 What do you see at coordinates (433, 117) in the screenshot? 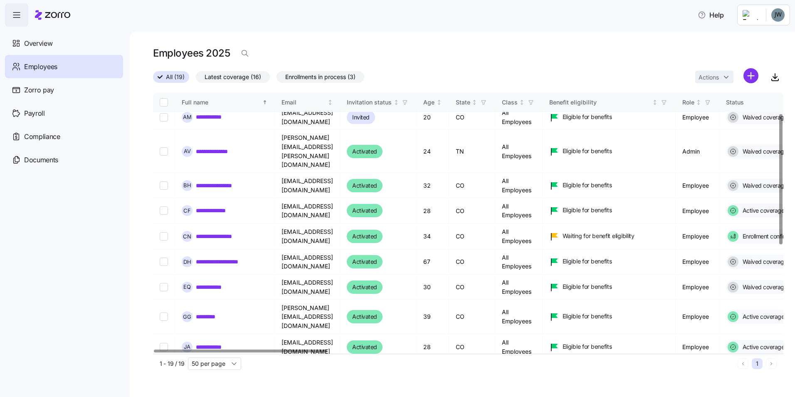
I see `td: 20` at bounding box center [433, 117].